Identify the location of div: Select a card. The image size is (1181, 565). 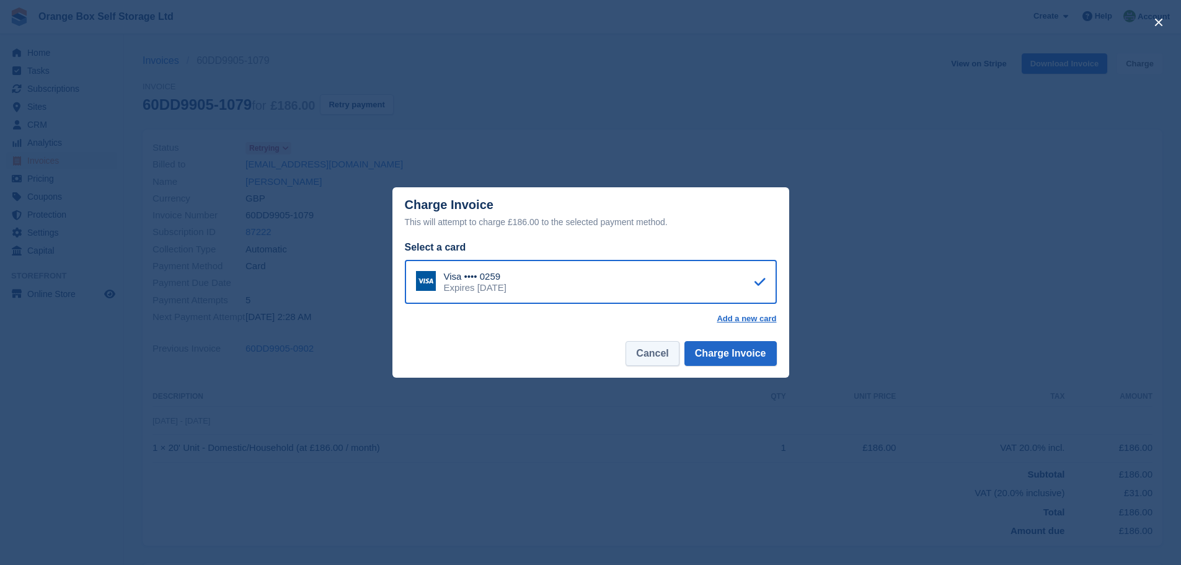
(591, 247).